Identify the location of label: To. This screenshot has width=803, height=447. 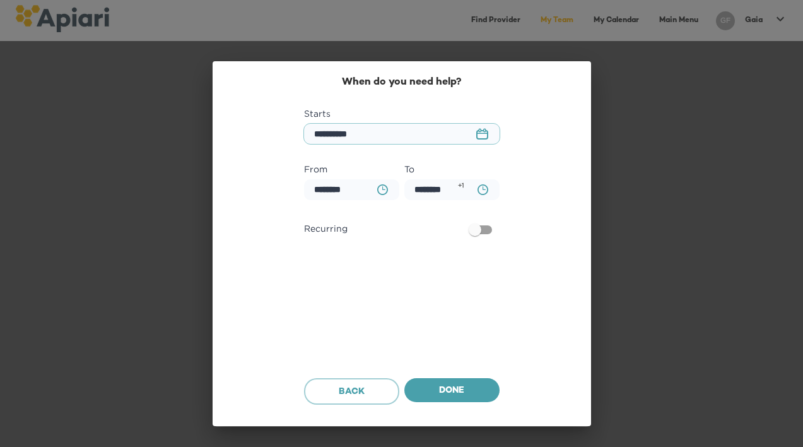
(452, 169).